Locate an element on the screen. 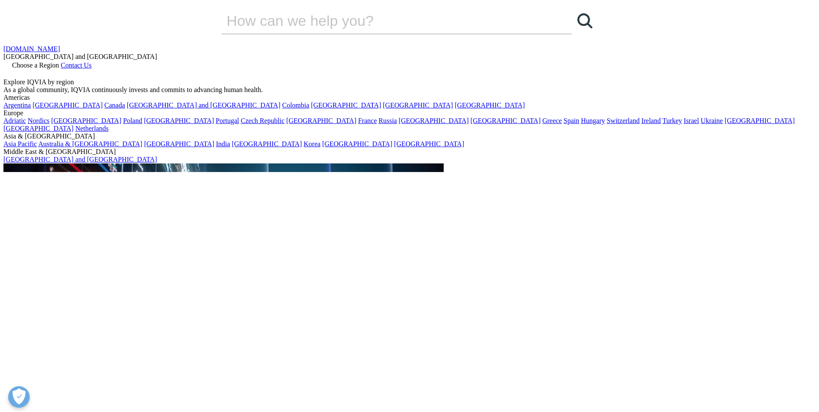  button: Open Preferences is located at coordinates (19, 397).